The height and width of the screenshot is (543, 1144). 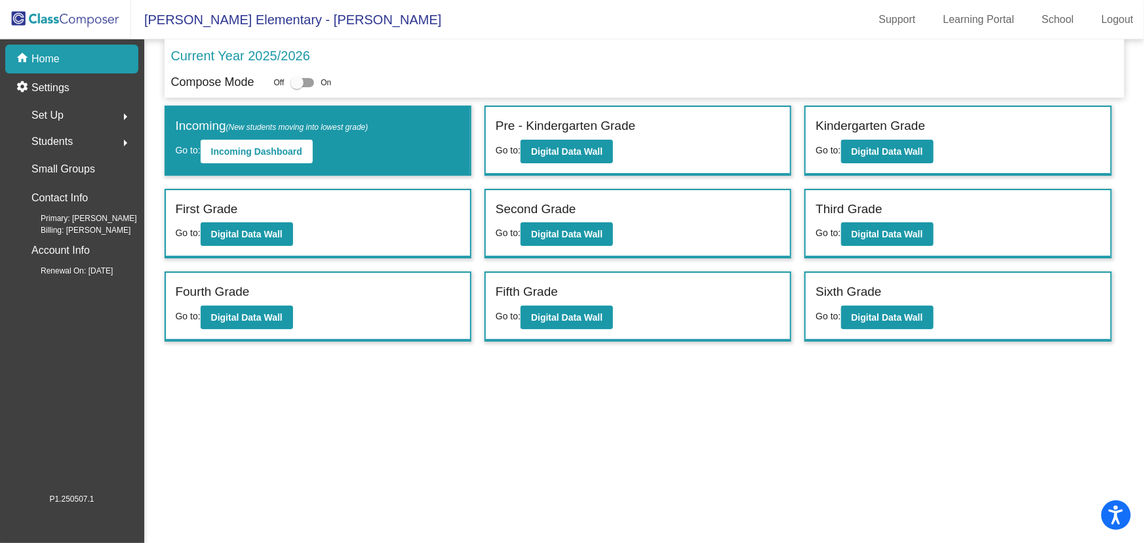 I want to click on label: Fourth Grade, so click(x=212, y=292).